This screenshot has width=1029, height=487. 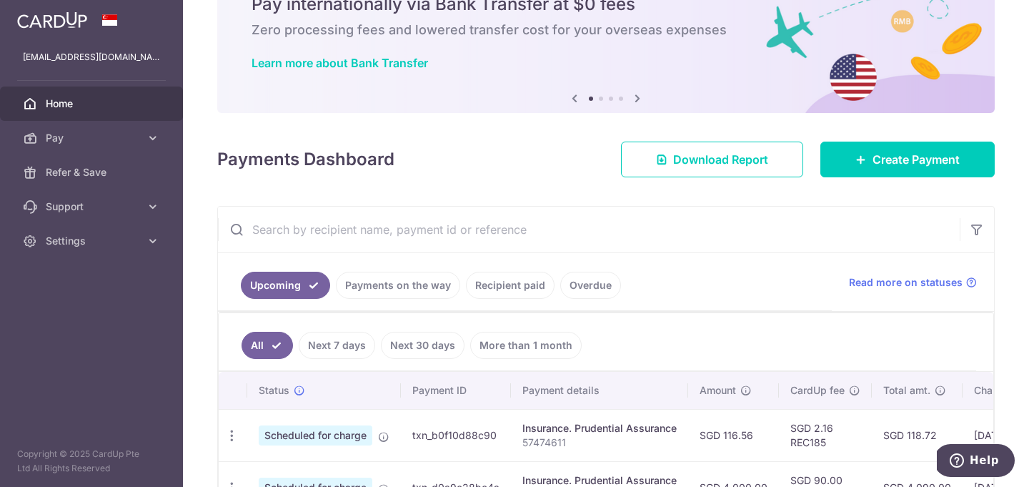 I want to click on img: CardUp, so click(x=52, y=20).